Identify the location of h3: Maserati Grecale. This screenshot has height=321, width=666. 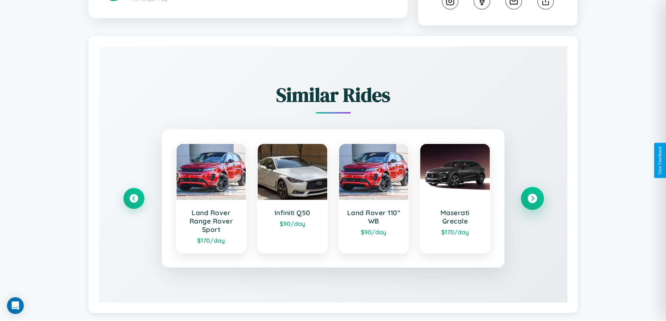
(455, 217).